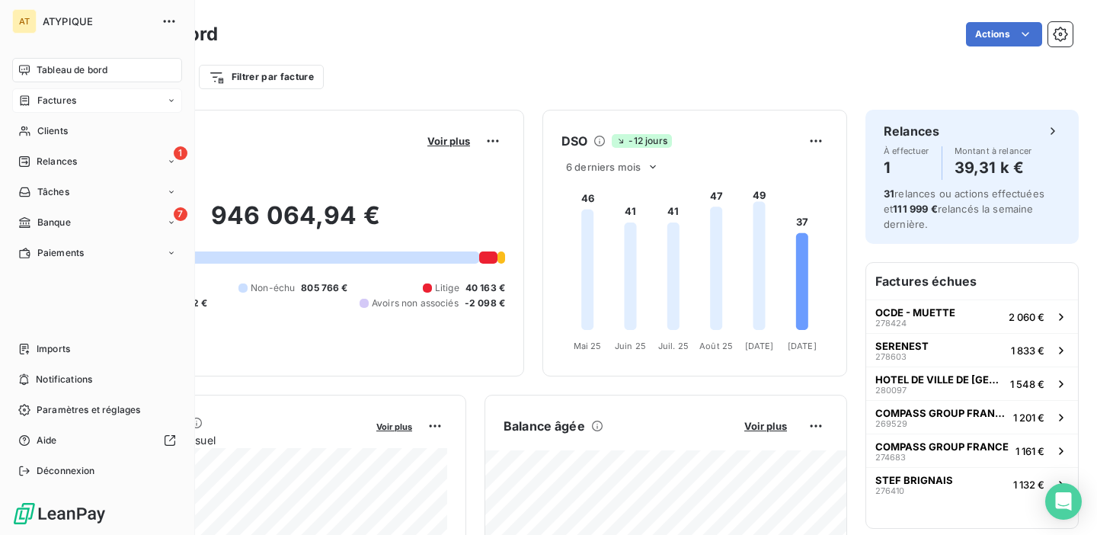  I want to click on span: ATYPIQUE, so click(97, 21).